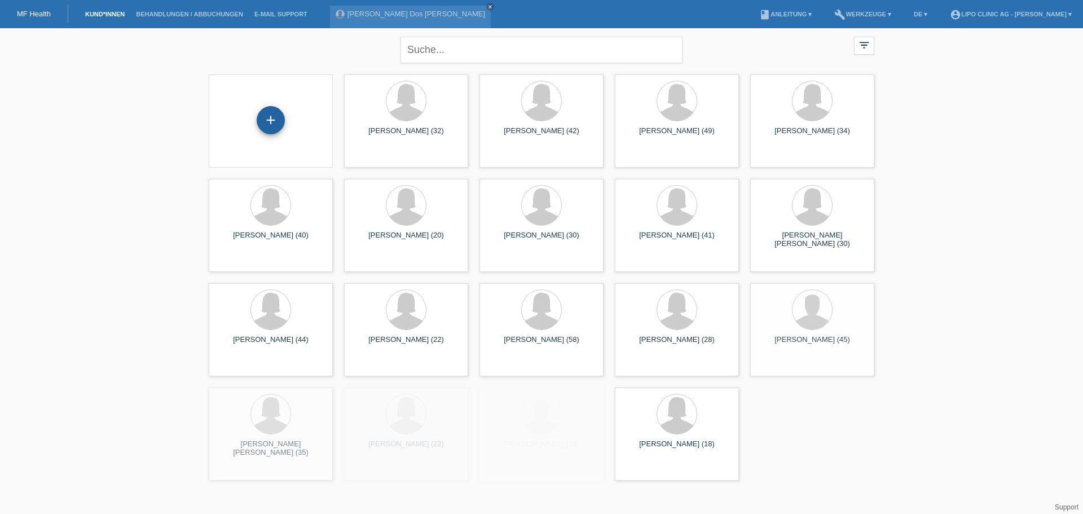 This screenshot has width=1083, height=514. Describe the element at coordinates (956, 15) in the screenshot. I see `i: account_circle` at that location.